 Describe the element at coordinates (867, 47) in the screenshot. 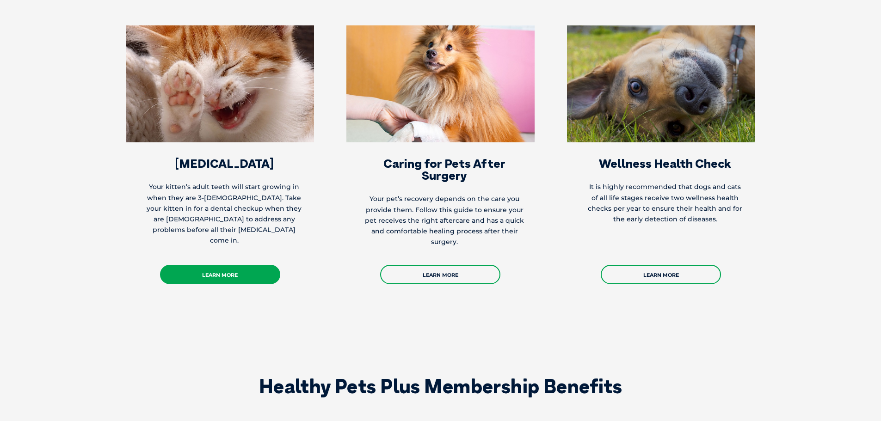

I see `button: Search` at that location.